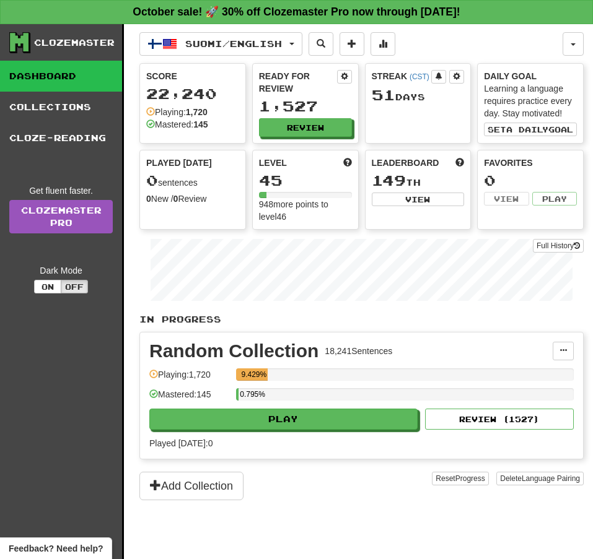 This screenshot has height=559, width=593. What do you see at coordinates (527, 129) in the screenshot?
I see `span: a daily` at bounding box center [527, 129].